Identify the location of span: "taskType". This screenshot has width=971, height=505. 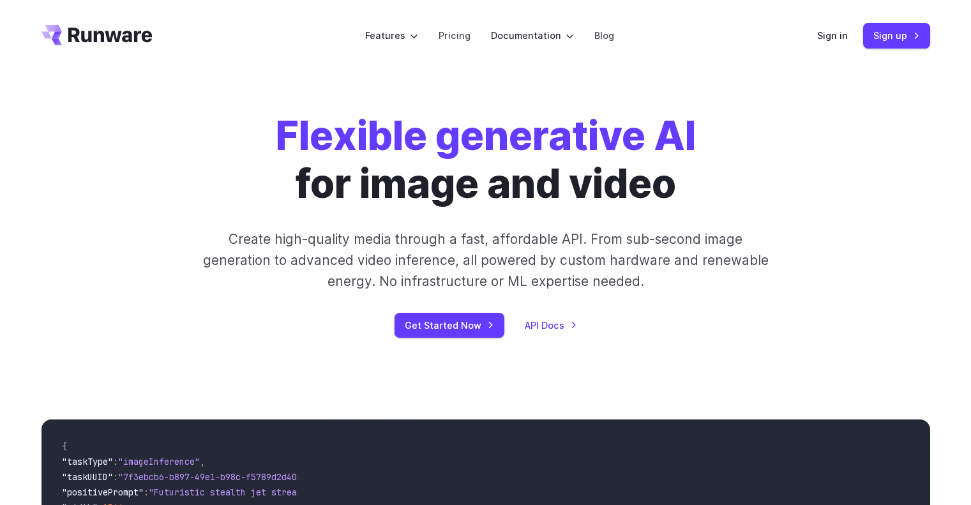
(87, 462).